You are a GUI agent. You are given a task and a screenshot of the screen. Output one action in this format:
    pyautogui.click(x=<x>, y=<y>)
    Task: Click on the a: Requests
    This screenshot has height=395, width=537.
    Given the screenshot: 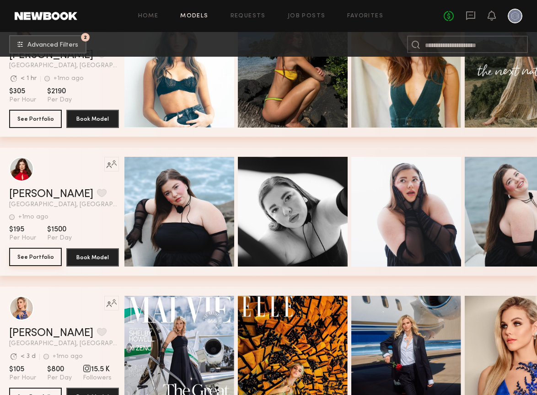 What is the action you would take?
    pyautogui.click(x=248, y=16)
    